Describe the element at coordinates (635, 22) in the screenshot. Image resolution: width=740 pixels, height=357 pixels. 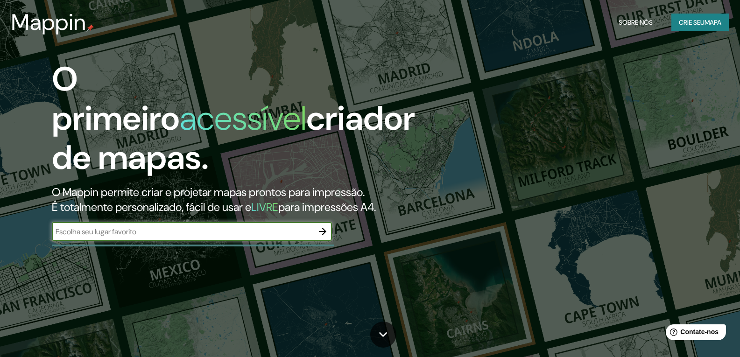
I see `font: Sobre nós` at that location.